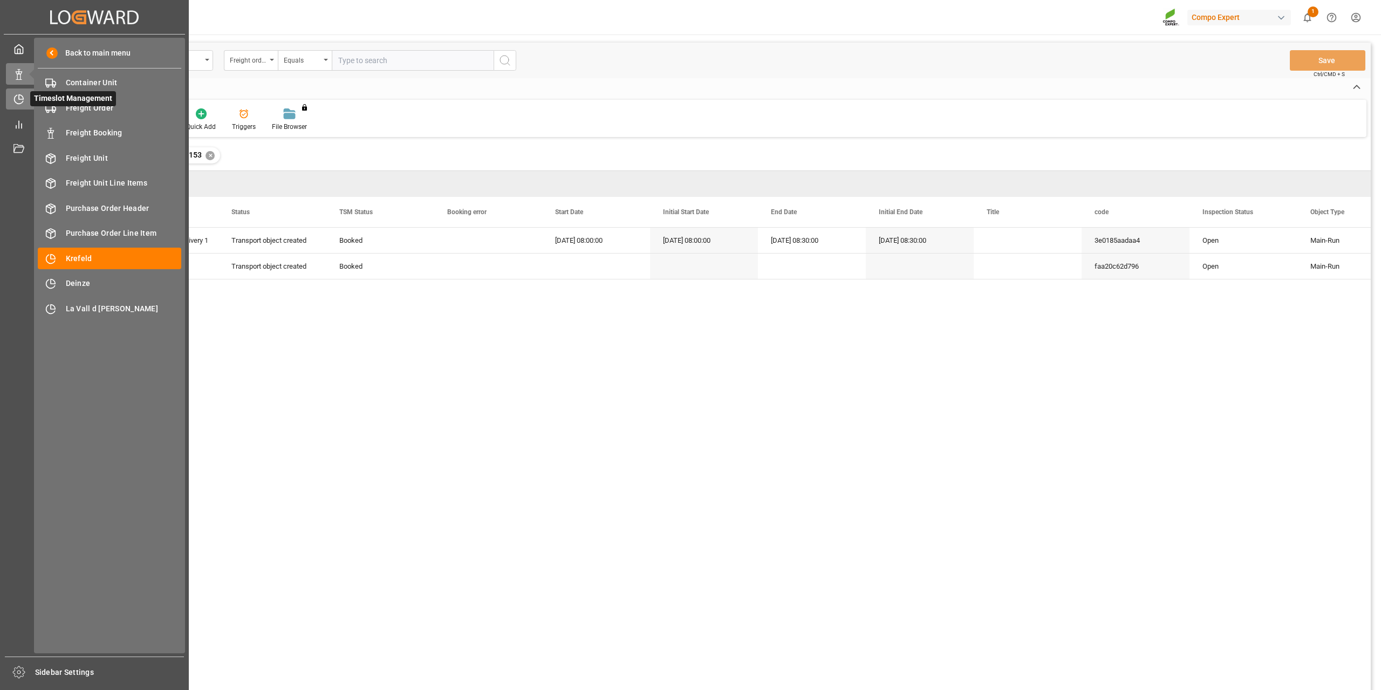 The image size is (1381, 690). Describe the element at coordinates (110, 258) in the screenshot. I see `a: Krefeld` at that location.